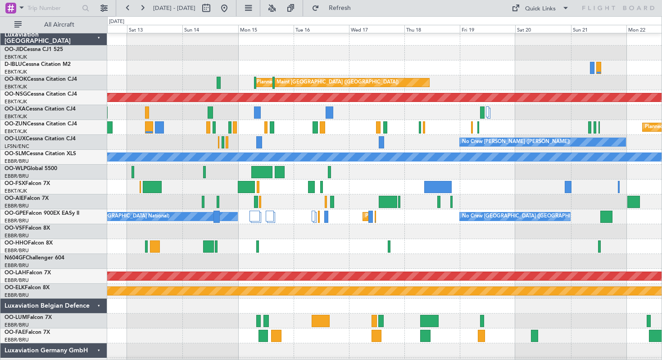 The height and width of the screenshot is (360, 662). What do you see at coordinates (42, 213) in the screenshot?
I see `a: OO-GPEFalcon 900EX EASy II` at bounding box center [42, 213].